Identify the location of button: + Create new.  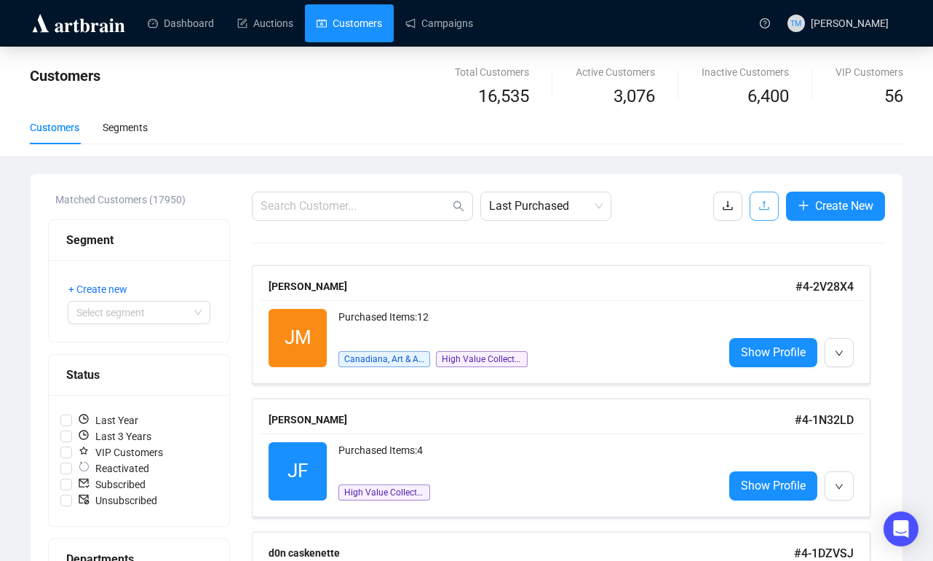
(103, 289).